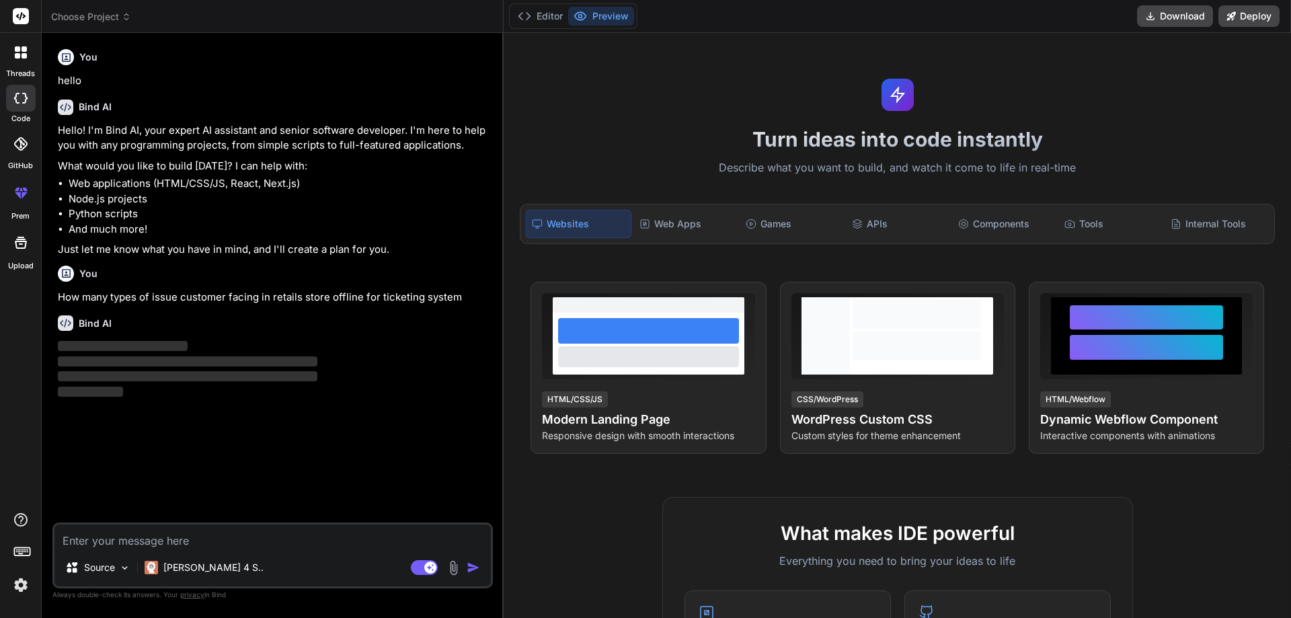 The width and height of the screenshot is (1291, 618). Describe the element at coordinates (274, 297) in the screenshot. I see `p: How many types of issue customer facing in retails store offline for ticketing system` at that location.